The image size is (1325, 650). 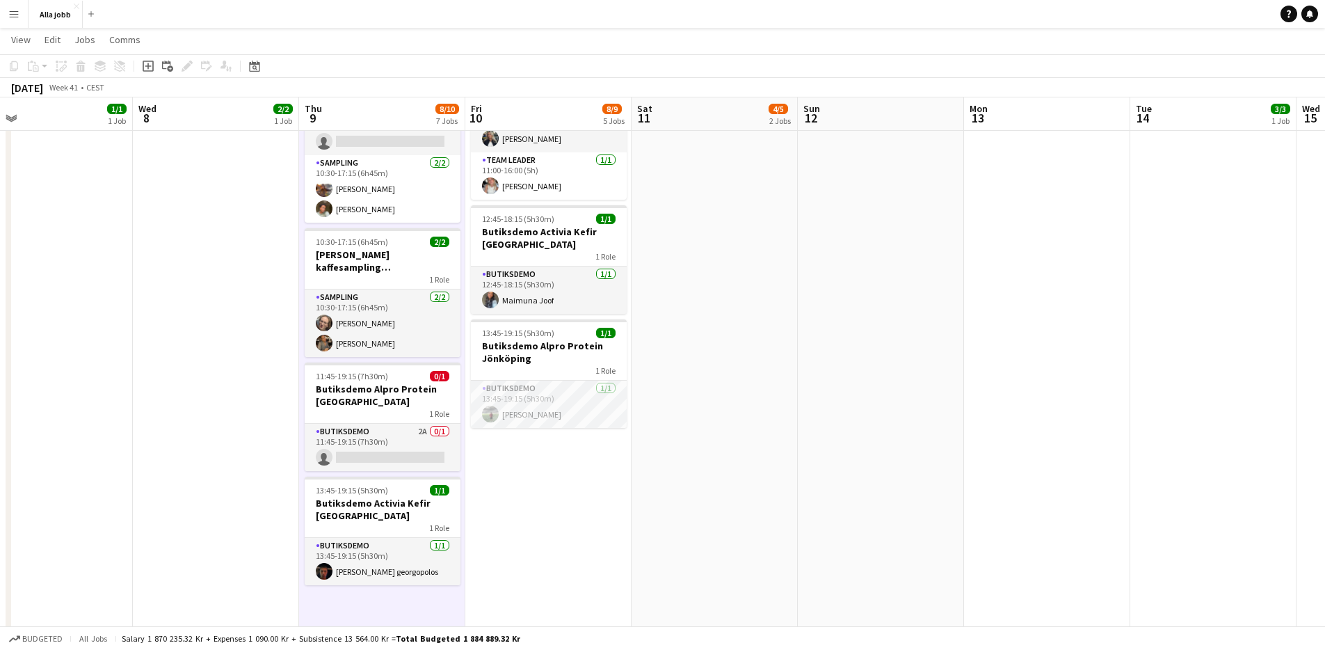 I want to click on span: 11, so click(x=643, y=118).